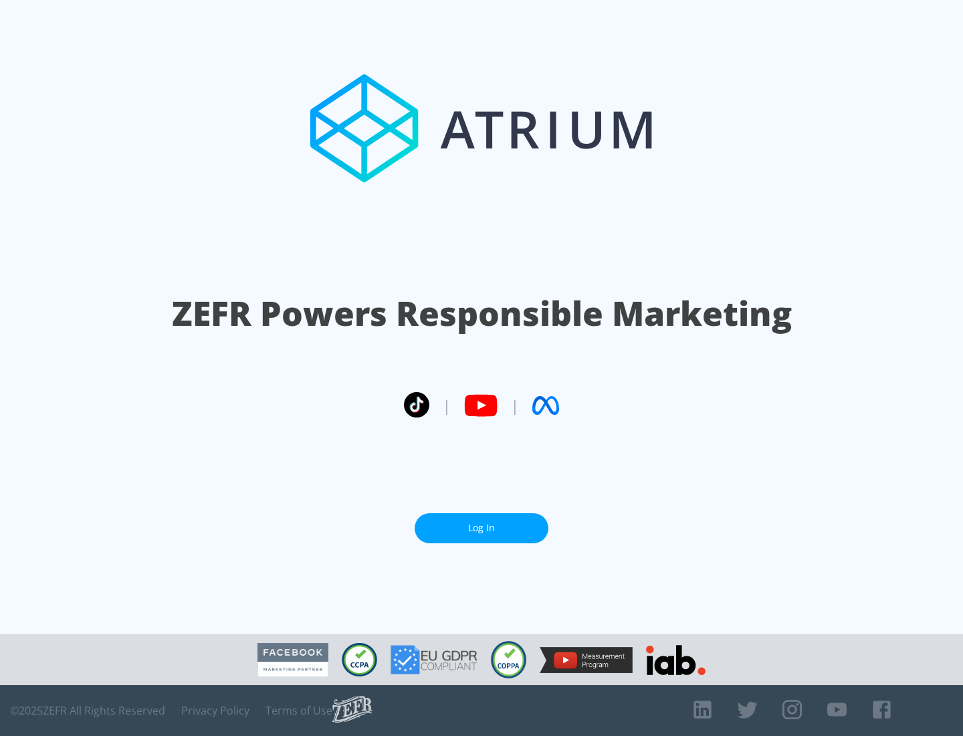 This screenshot has width=963, height=736. What do you see at coordinates (293, 659) in the screenshot?
I see `img: Facebook Marketing Partner` at bounding box center [293, 659].